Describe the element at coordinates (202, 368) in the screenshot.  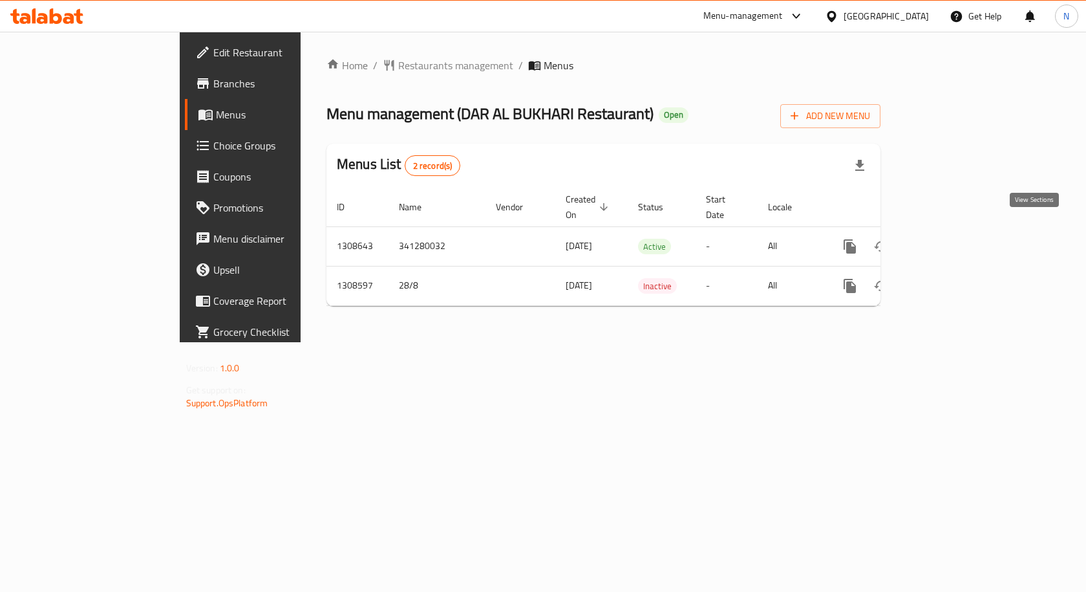
I see `span: Version:` at that location.